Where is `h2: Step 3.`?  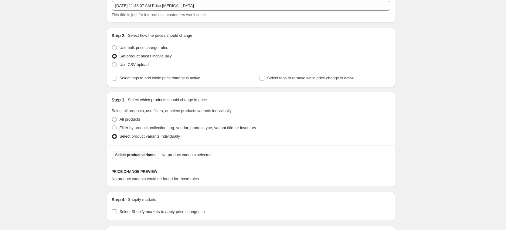
h2: Step 3. is located at coordinates (119, 100).